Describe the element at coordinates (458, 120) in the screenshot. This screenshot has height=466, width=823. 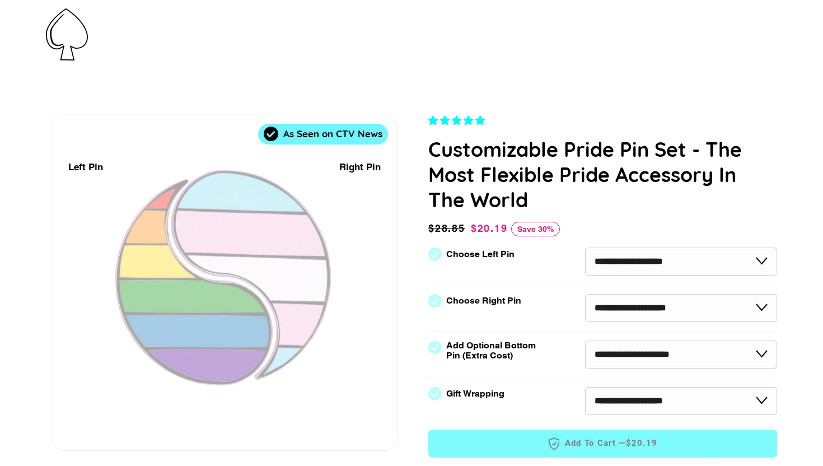
I see `span: 4.83 stars` at that location.